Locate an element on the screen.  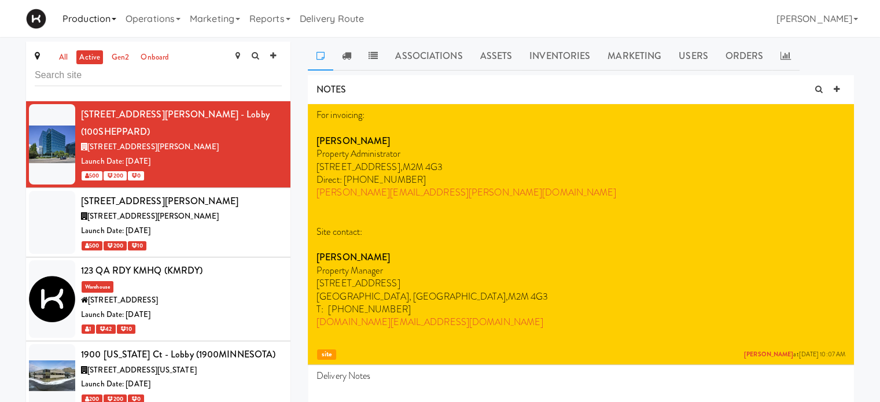
span: Site contact: is located at coordinates (339, 231).